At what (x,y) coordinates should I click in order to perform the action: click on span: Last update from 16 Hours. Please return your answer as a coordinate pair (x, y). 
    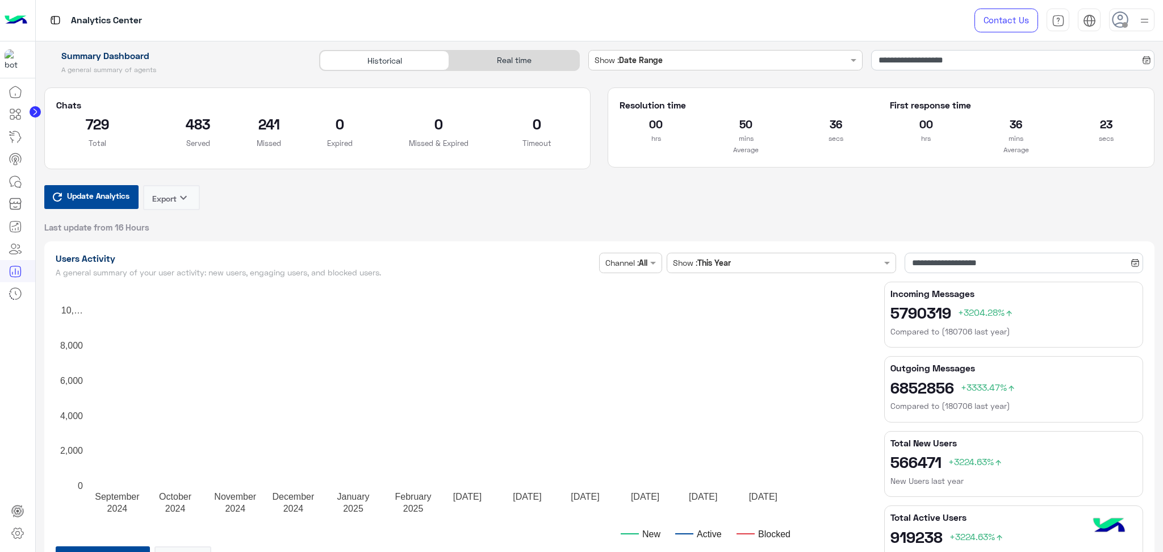
    Looking at the image, I should click on (97, 227).